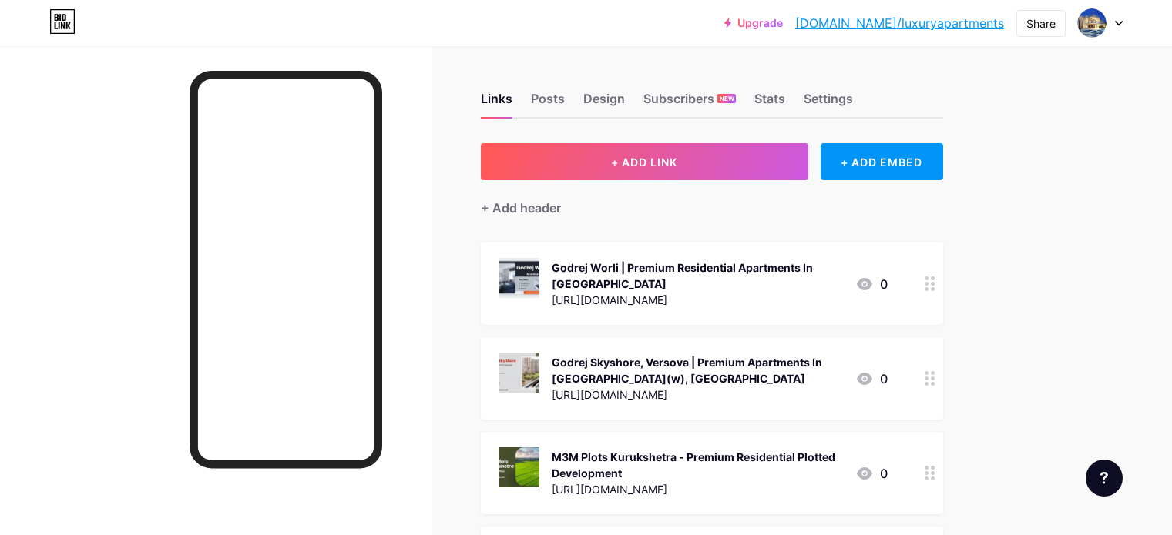 The image size is (1172, 535). Describe the element at coordinates (496, 103) in the screenshot. I see `div: Links` at that location.